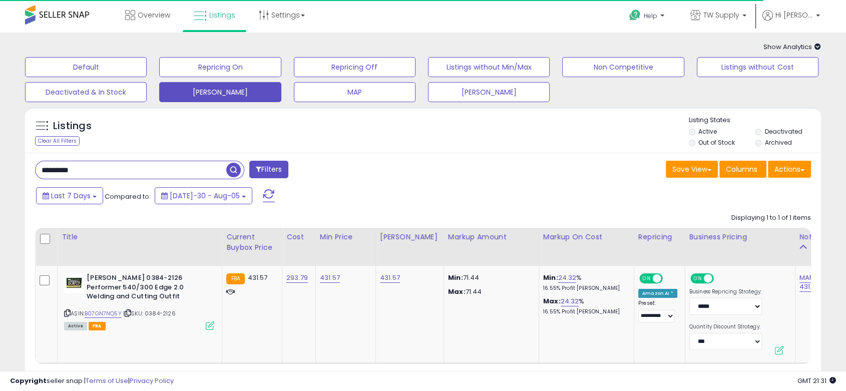 This screenshot has height=391, width=846. I want to click on button: Filters, so click(269, 169).